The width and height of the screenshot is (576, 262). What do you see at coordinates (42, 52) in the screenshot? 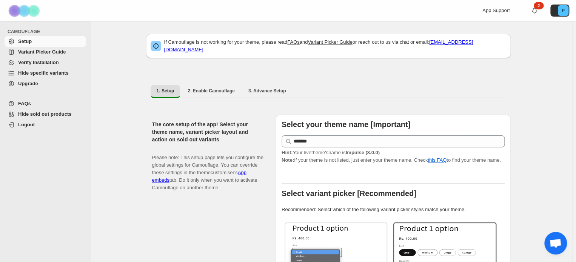
I see `span: Variant Picker Guide` at bounding box center [42, 52].